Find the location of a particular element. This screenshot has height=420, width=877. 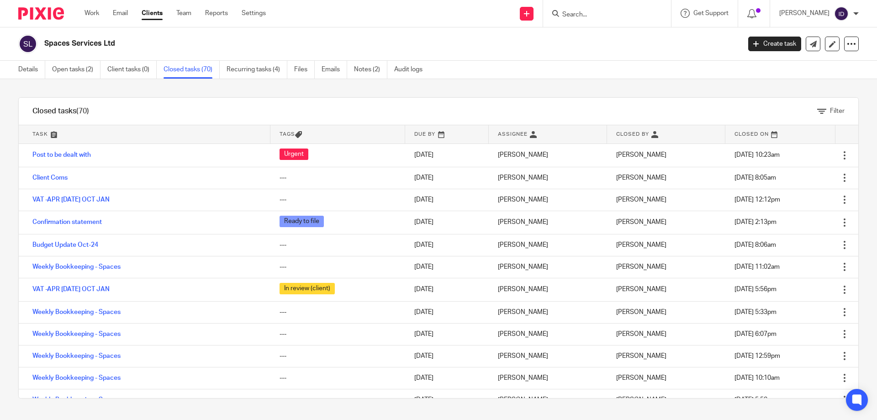

a: Details is located at coordinates (32, 69).